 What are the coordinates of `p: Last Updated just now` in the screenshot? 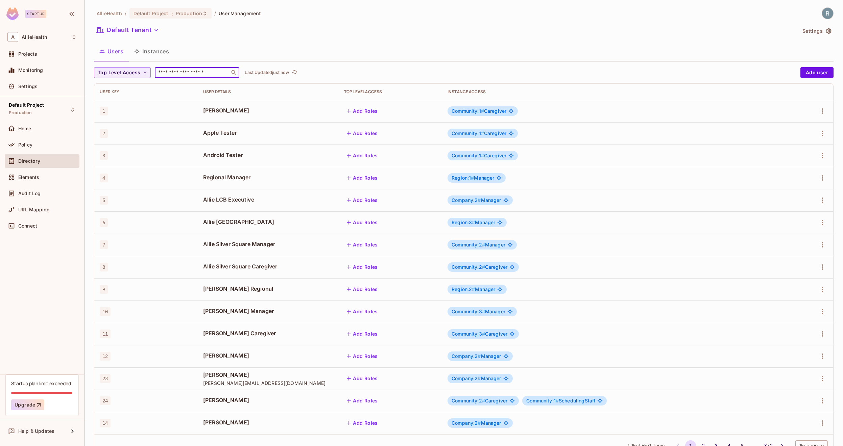 It's located at (267, 73).